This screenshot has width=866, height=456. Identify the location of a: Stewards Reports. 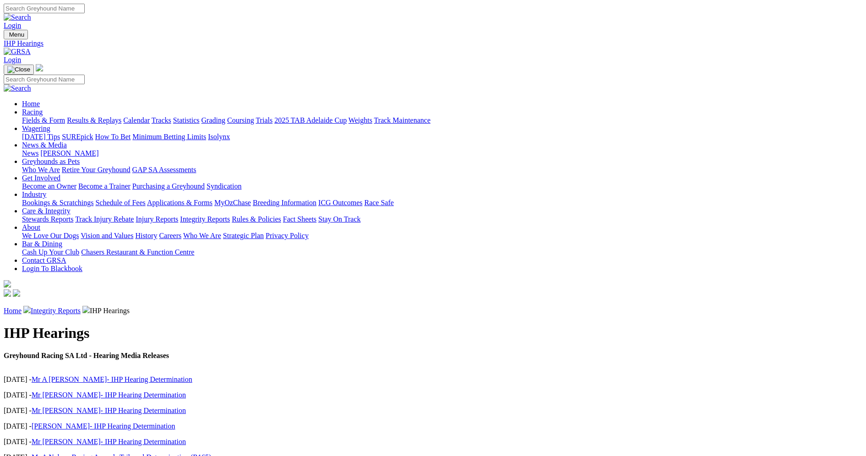
(48, 219).